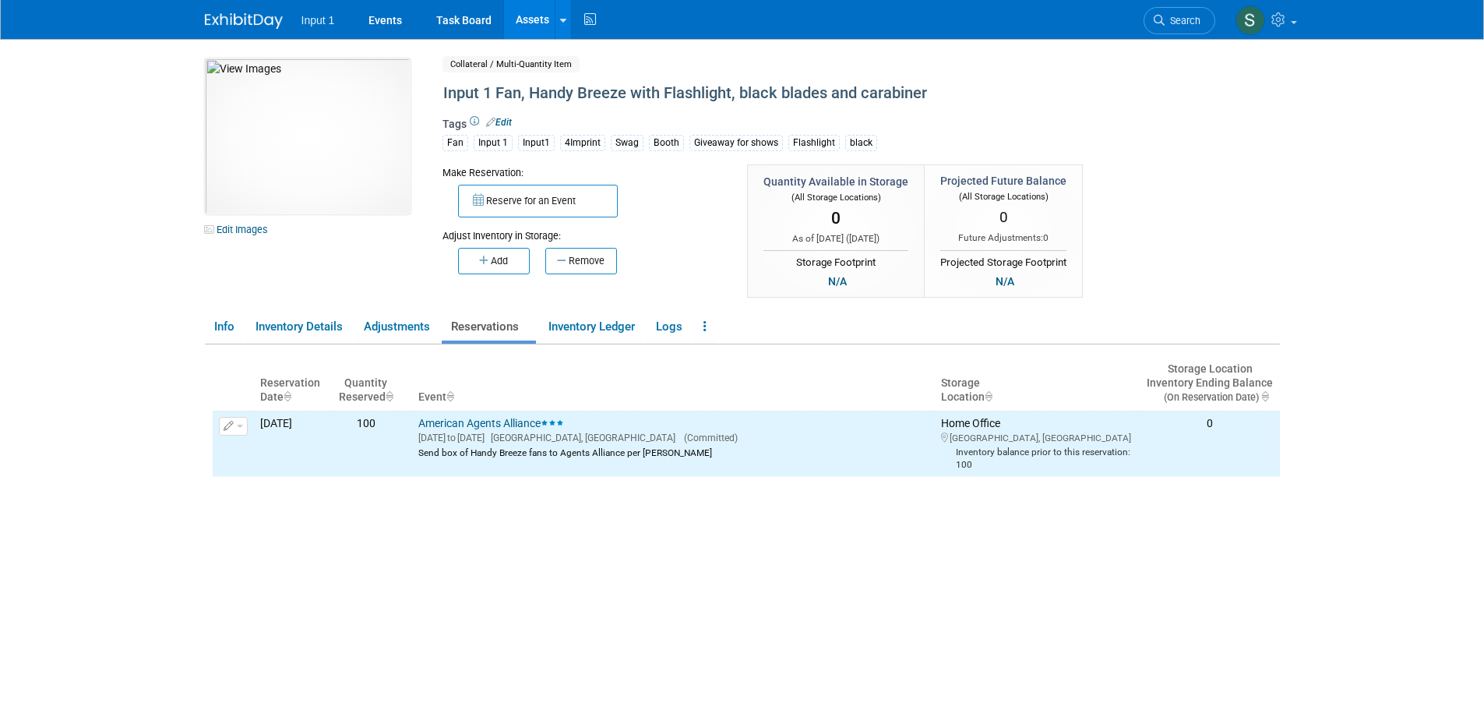  Describe the element at coordinates (494, 261) in the screenshot. I see `button: Add` at that location.